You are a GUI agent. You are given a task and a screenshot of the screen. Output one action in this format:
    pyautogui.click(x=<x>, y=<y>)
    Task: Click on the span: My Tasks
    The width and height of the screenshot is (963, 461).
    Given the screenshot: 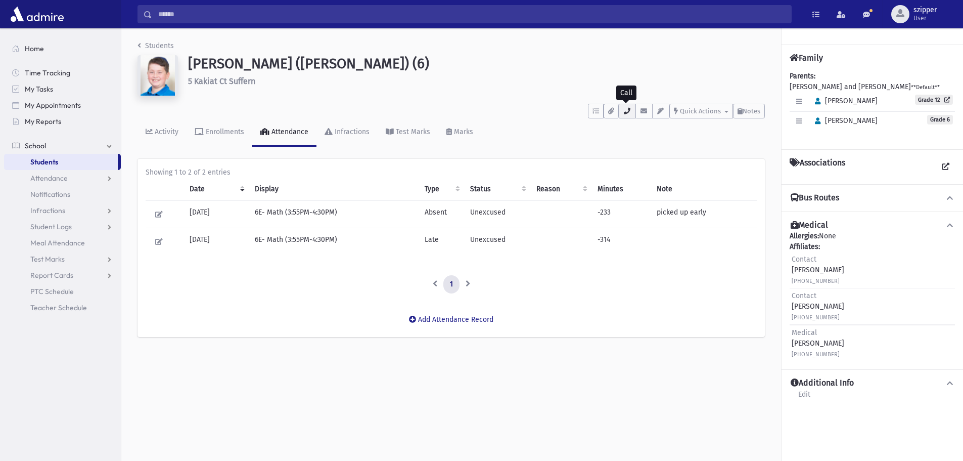 What is the action you would take?
    pyautogui.click(x=39, y=89)
    